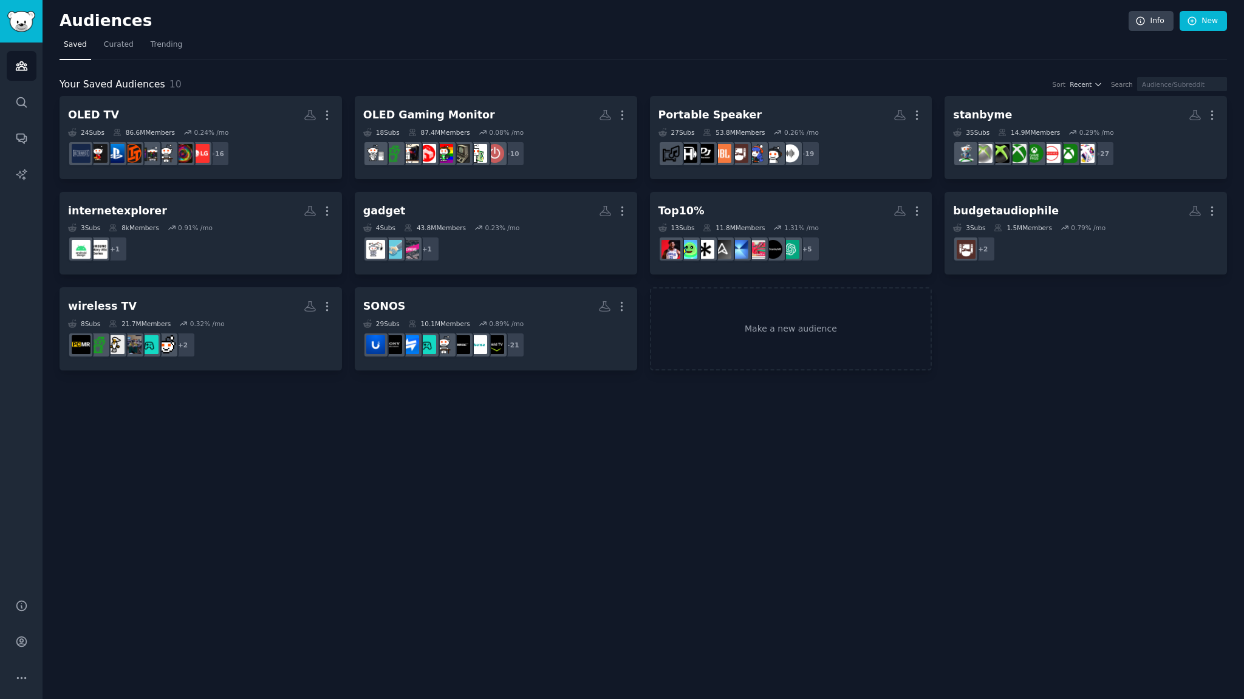  Describe the element at coordinates (506, 132) in the screenshot. I see `div: 0.08 % /mo` at that location.